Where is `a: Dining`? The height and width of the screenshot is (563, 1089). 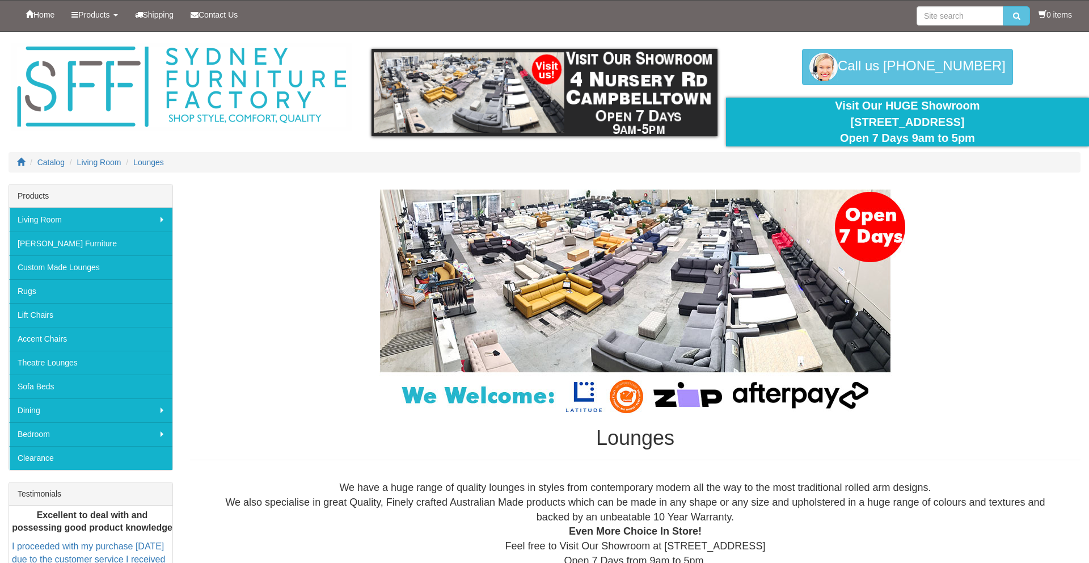 a: Dining is located at coordinates (91, 410).